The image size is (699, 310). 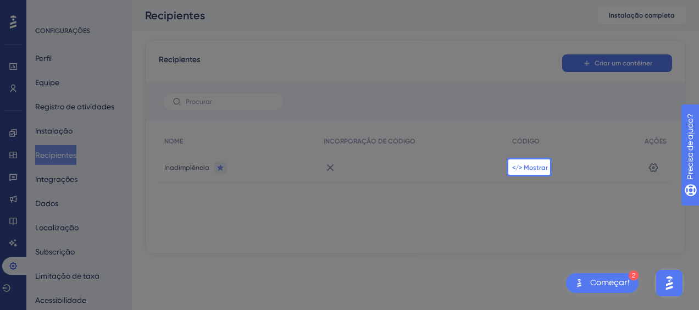 I want to click on button: Integrações, so click(x=56, y=179).